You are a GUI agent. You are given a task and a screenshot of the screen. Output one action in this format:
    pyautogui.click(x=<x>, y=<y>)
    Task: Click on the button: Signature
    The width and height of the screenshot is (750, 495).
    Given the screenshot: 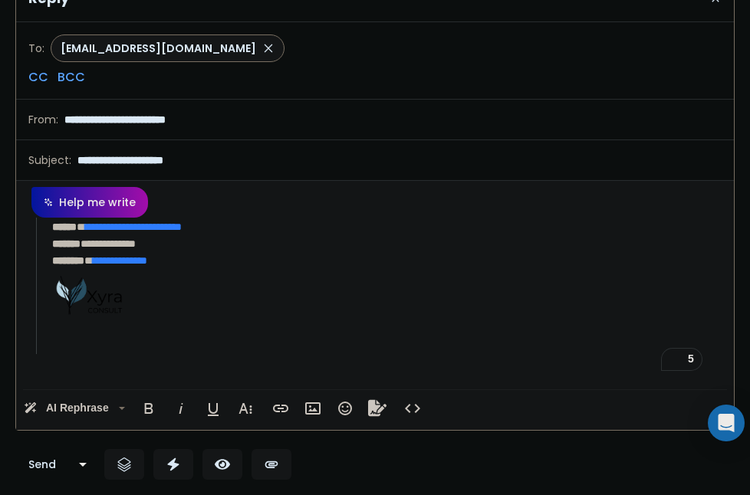 What is the action you would take?
    pyautogui.click(x=377, y=409)
    